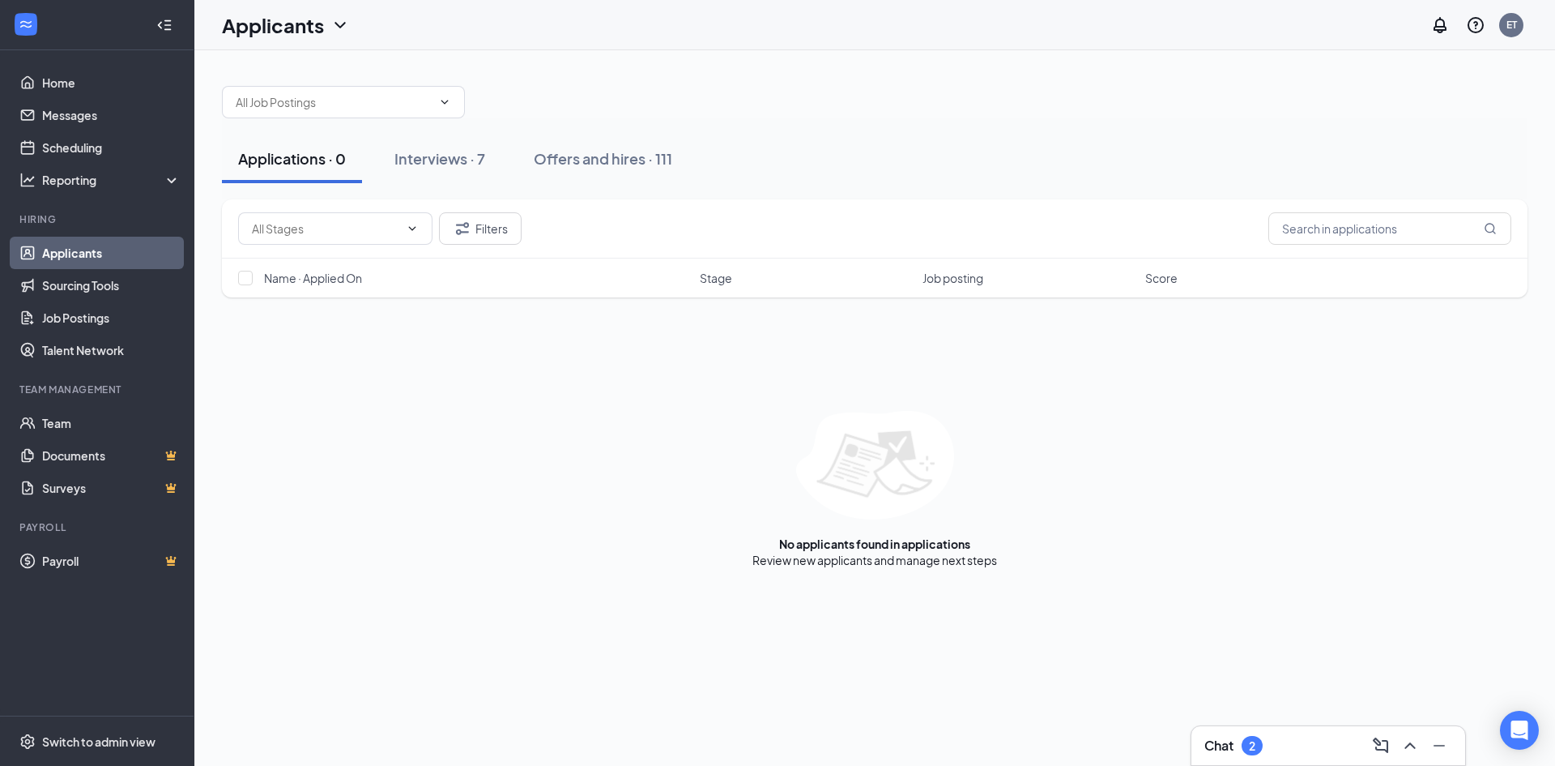 The image size is (1555, 766). I want to click on button: Minimize, so click(1440, 745).